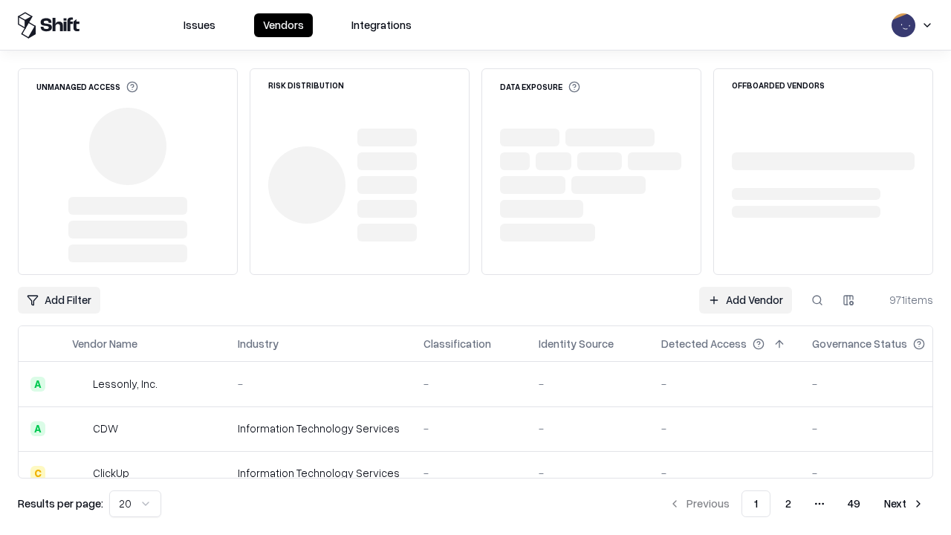 The image size is (951, 535). I want to click on button: Issues, so click(199, 25).